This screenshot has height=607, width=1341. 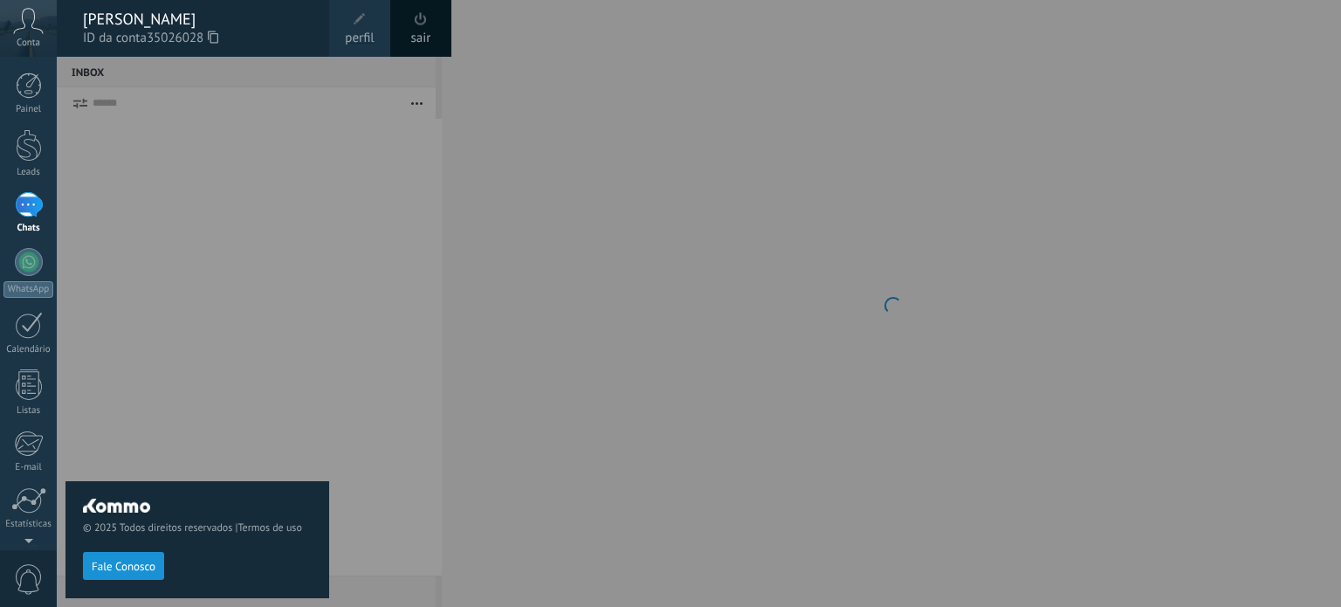 I want to click on span: Fale Conosco, so click(x=123, y=566).